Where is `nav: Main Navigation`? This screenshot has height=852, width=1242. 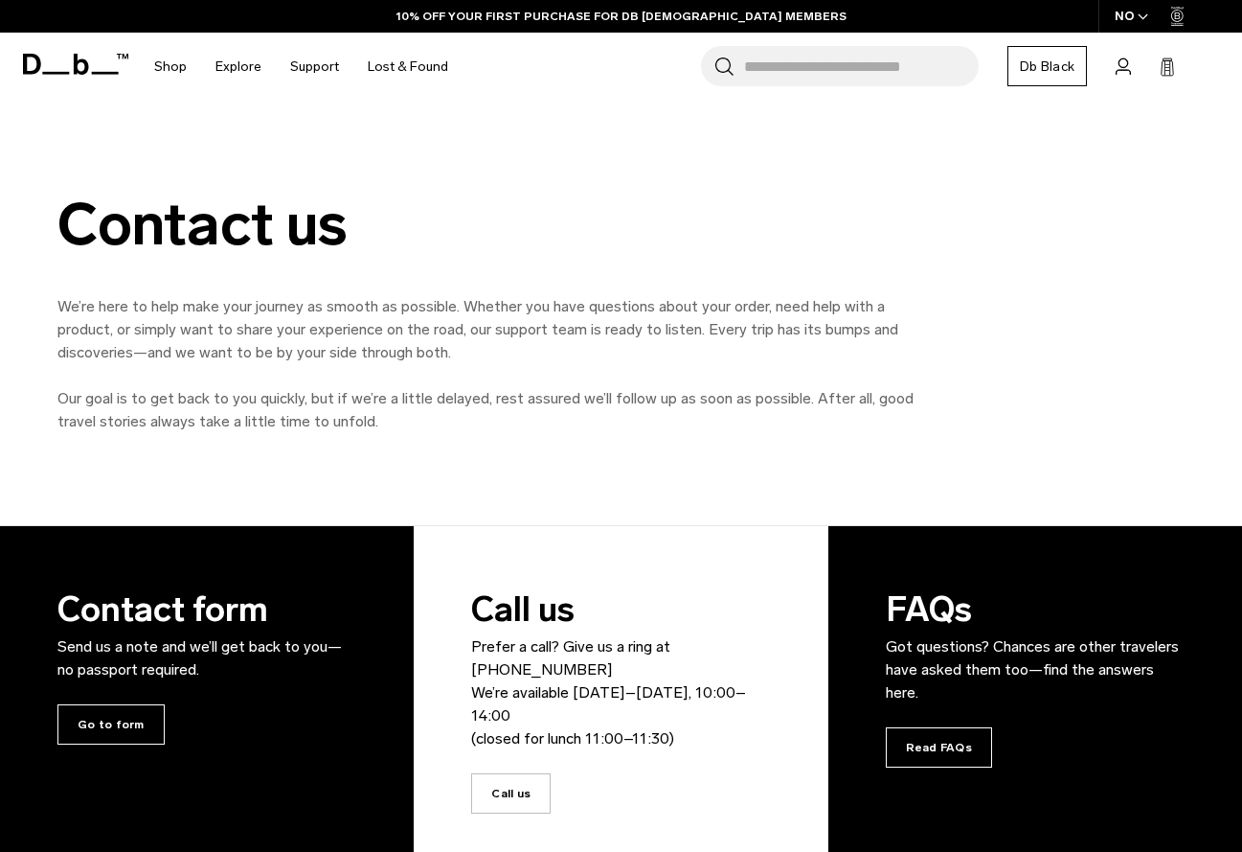
nav: Main Navigation is located at coordinates (301, 66).